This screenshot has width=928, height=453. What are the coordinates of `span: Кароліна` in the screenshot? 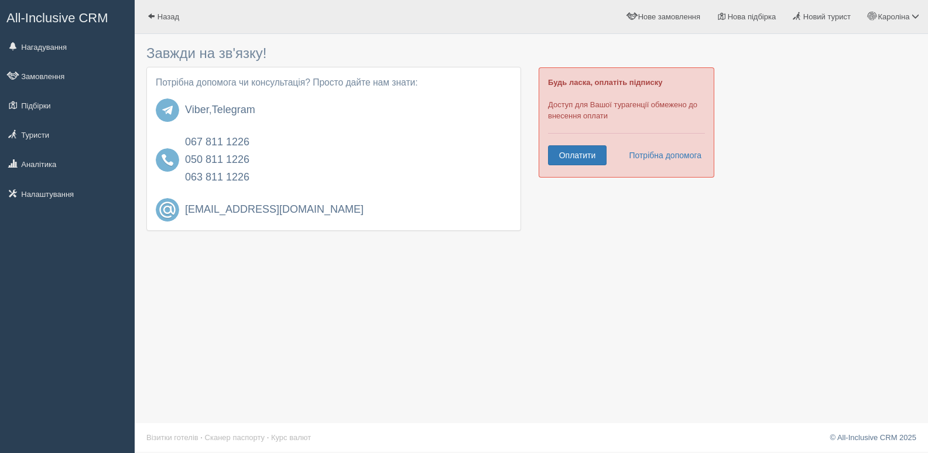 It's located at (894, 16).